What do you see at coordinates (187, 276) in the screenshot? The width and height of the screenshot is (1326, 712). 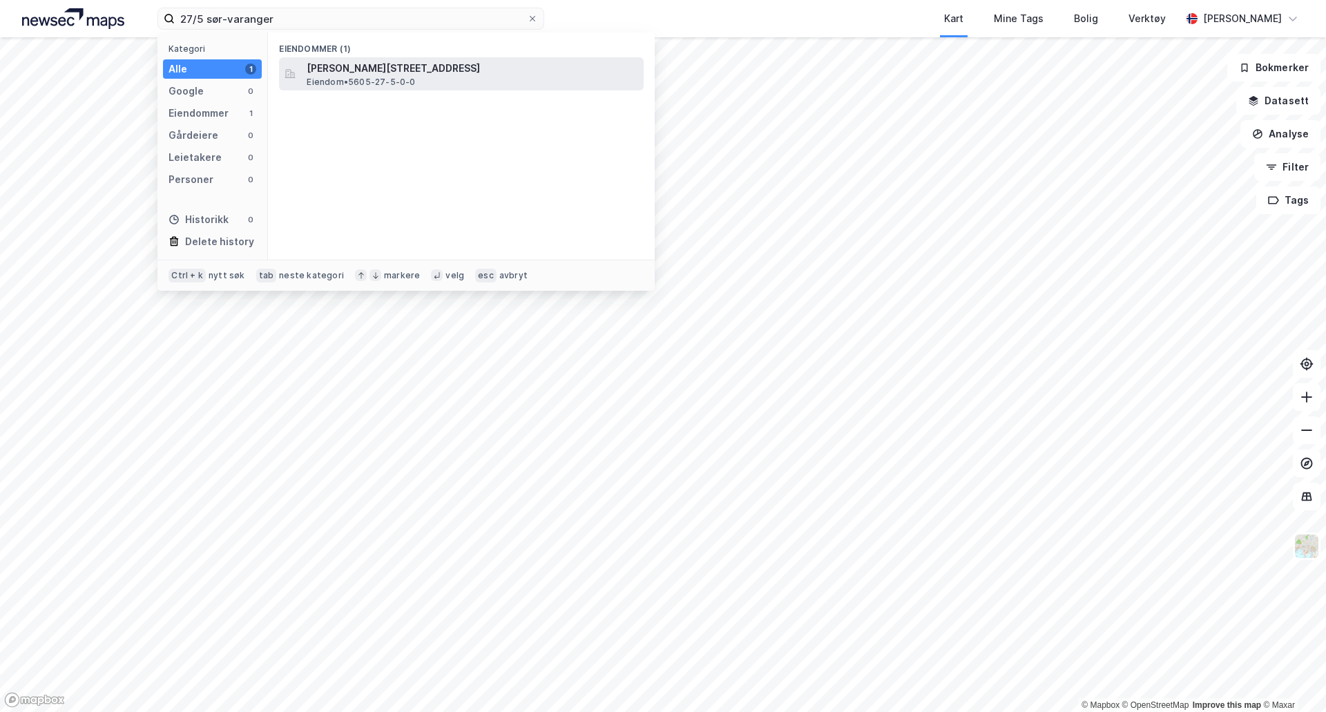 I see `div: Ctrl + k` at bounding box center [187, 276].